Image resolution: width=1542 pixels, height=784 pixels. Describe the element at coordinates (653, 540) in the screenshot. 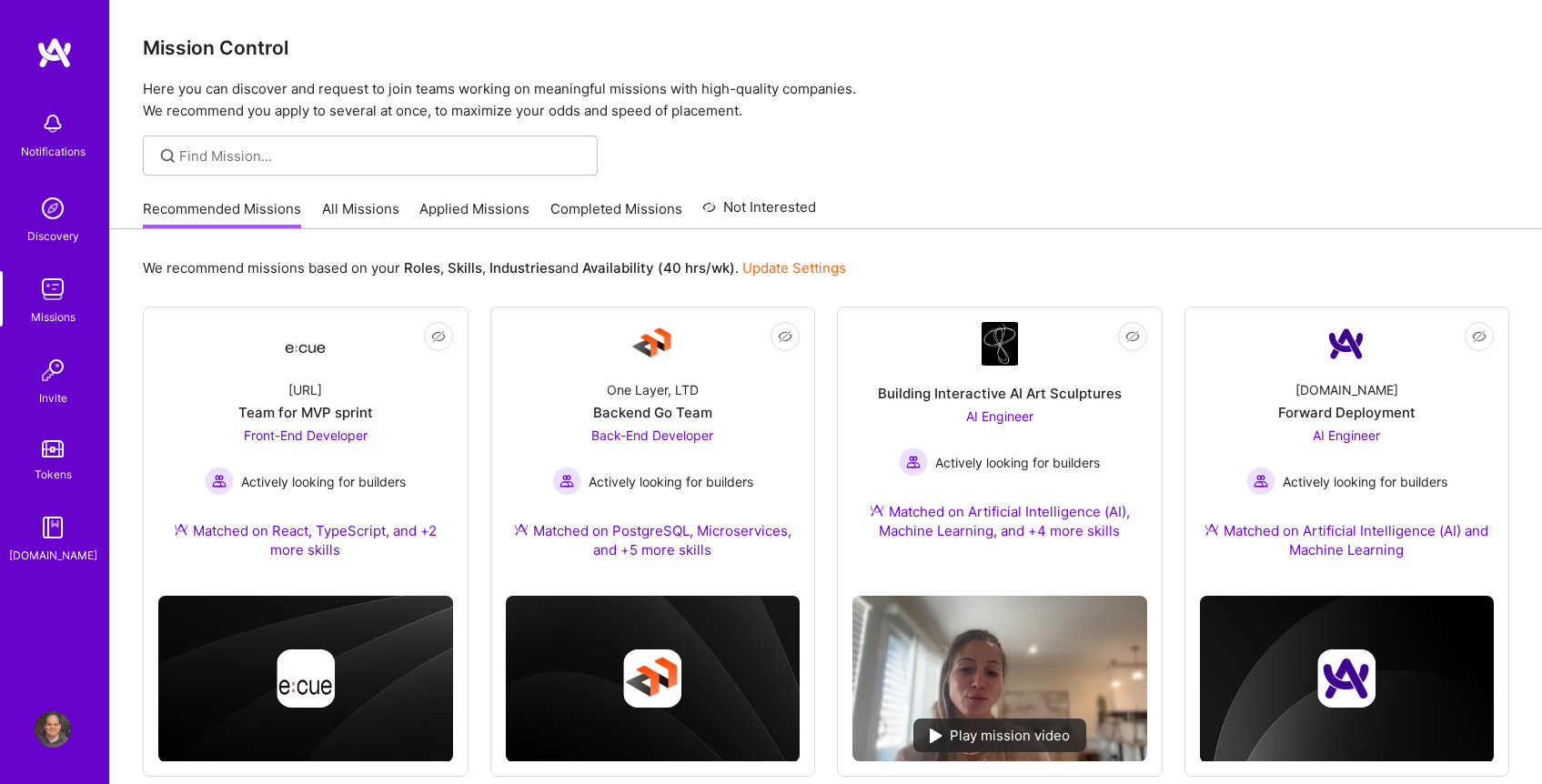

I see `div: Matched on PostgreSQL, Microservices, and +5 more skills` at that location.